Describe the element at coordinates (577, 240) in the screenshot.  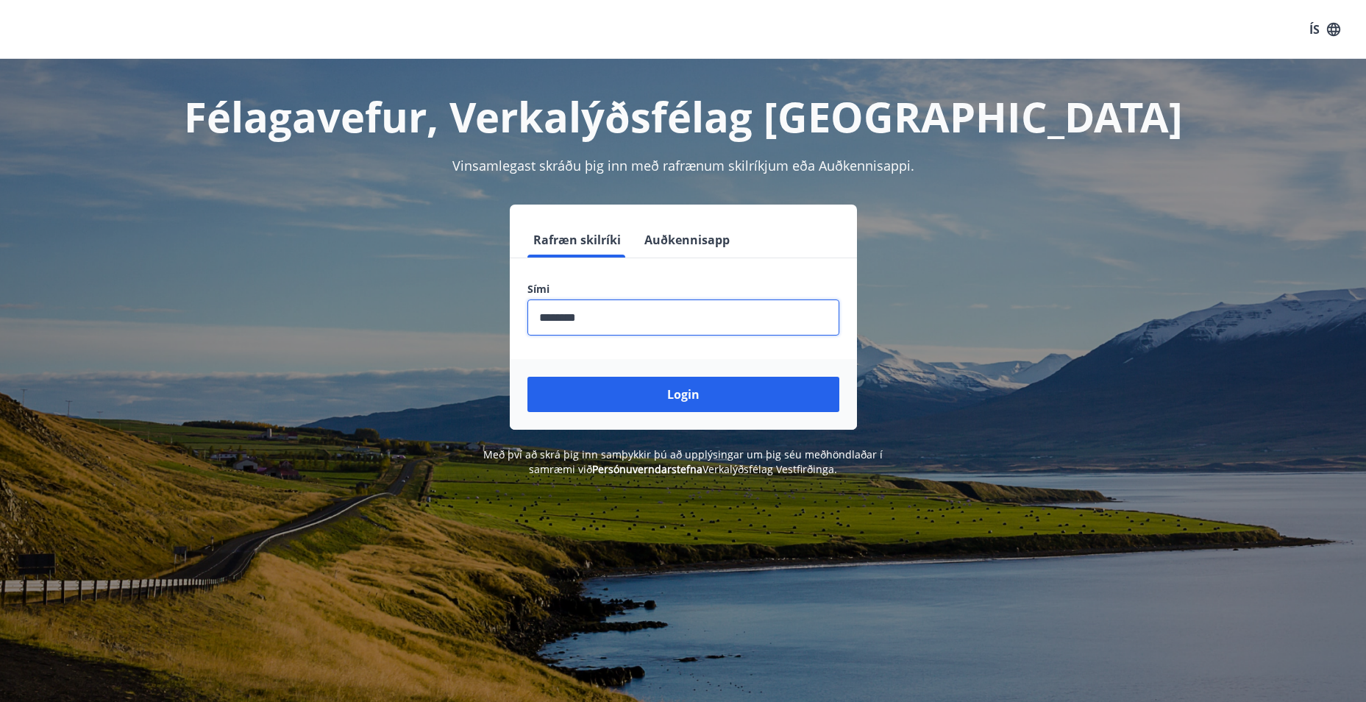
I see `button: Rafræn skilríki` at that location.